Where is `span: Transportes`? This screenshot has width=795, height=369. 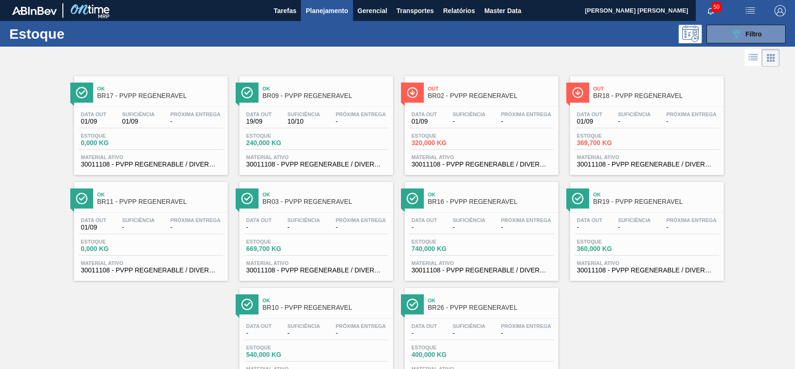 span: Transportes is located at coordinates (415, 11).